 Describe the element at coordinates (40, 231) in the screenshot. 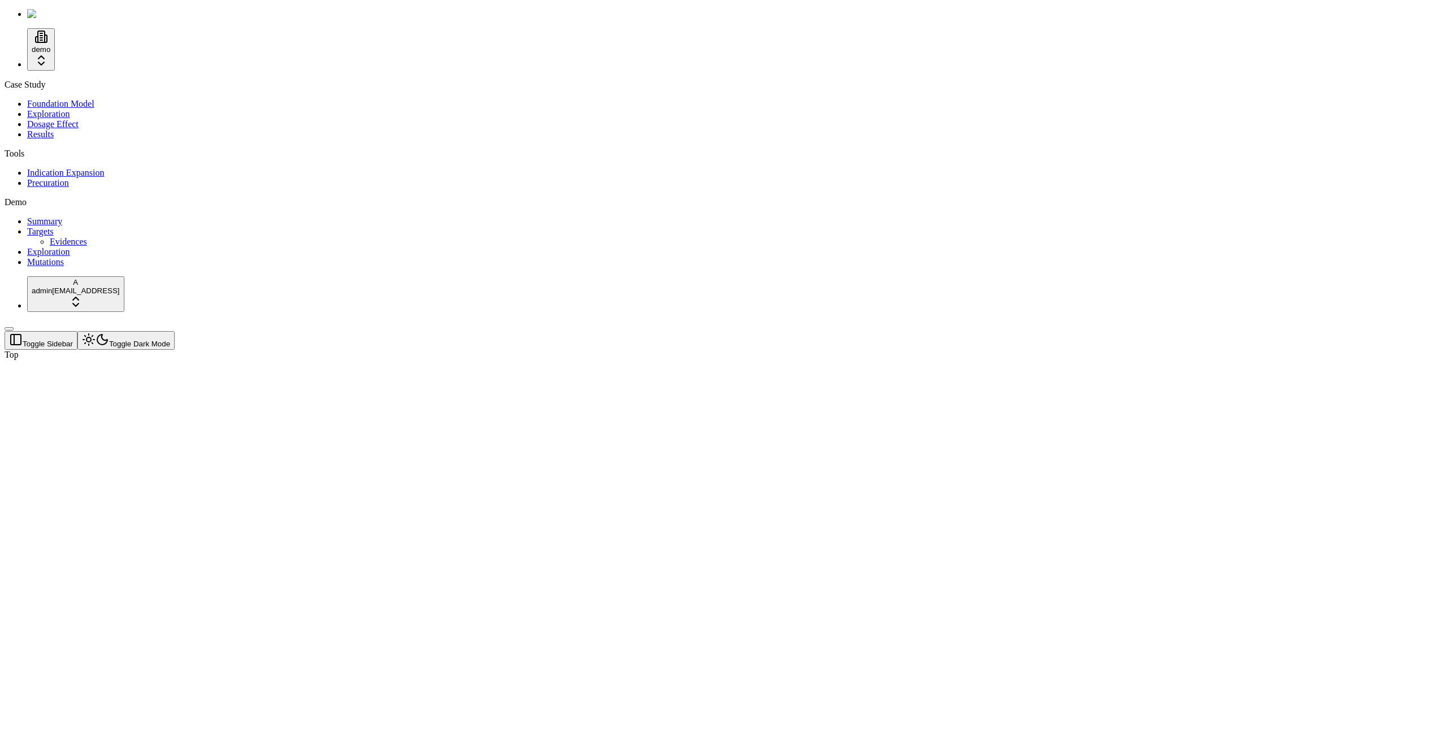

I see `span: Targets` at that location.